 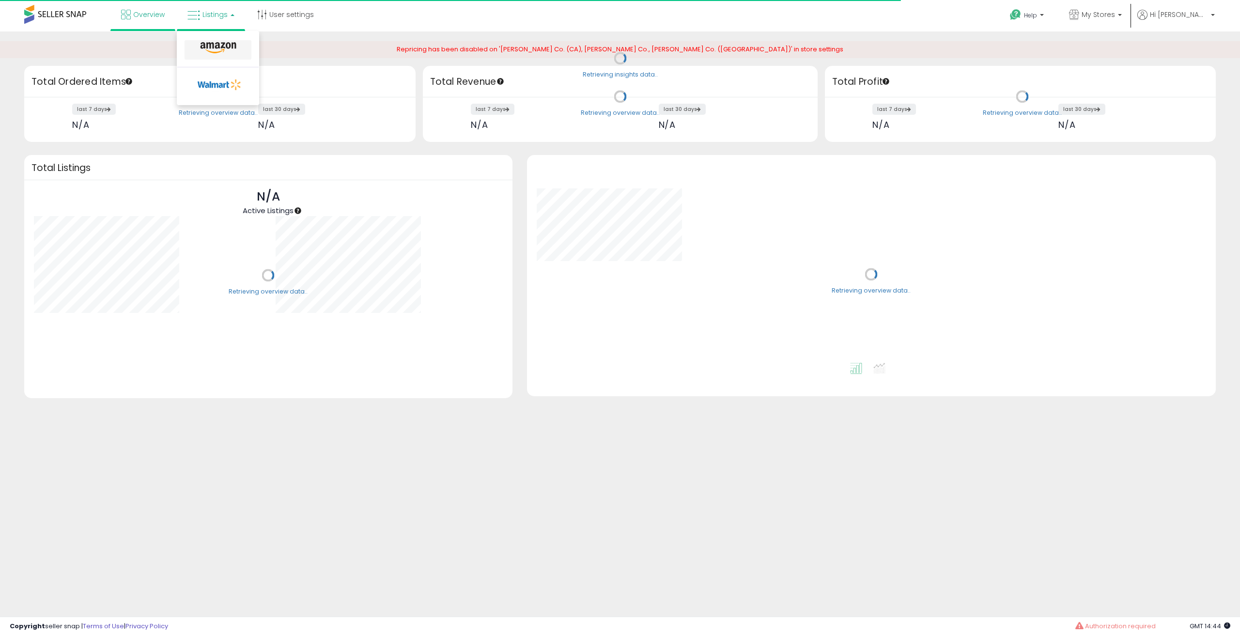 What do you see at coordinates (1028, 16) in the screenshot?
I see `a: Help` at bounding box center [1028, 16].